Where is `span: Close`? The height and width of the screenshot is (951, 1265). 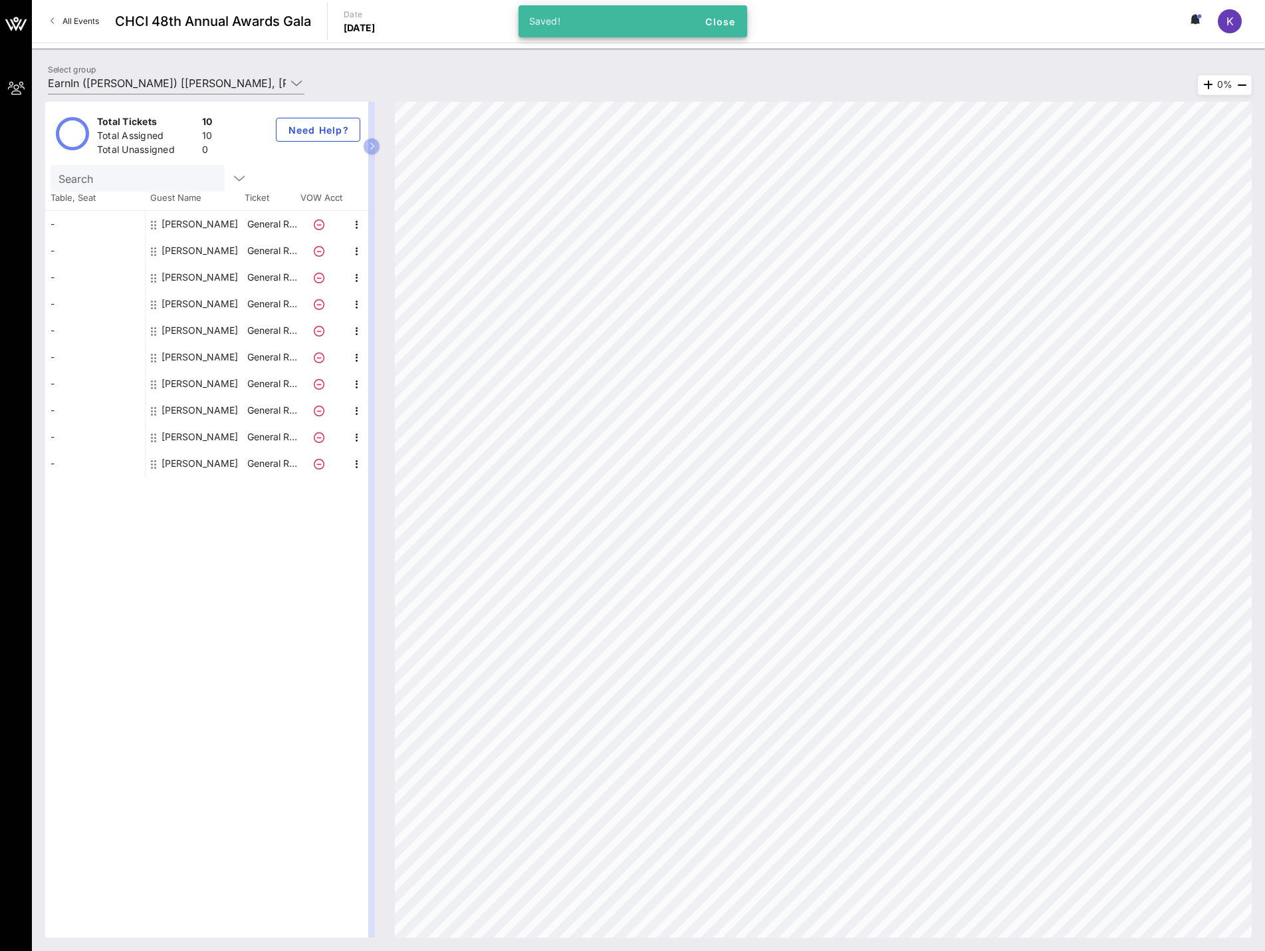 span: Close is located at coordinates (721, 21).